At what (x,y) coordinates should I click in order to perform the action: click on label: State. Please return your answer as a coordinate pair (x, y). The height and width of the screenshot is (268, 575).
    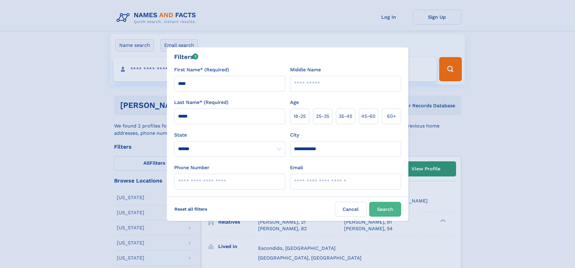
    Looking at the image, I should click on (230, 135).